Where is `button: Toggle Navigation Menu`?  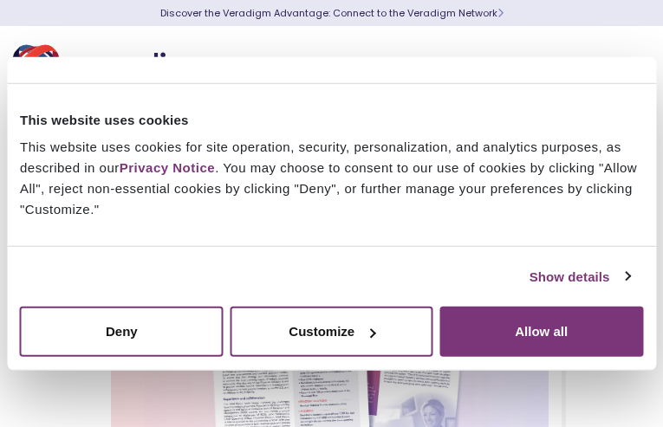 button: Toggle Navigation Menu is located at coordinates (624, 68).